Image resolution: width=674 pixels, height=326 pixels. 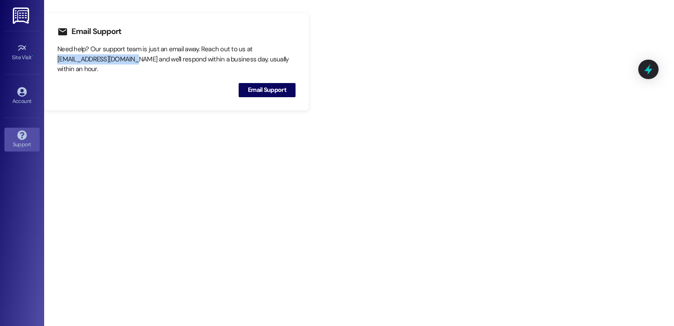 What do you see at coordinates (22, 15) in the screenshot?
I see `img: ResiDesk Logo` at bounding box center [22, 15].